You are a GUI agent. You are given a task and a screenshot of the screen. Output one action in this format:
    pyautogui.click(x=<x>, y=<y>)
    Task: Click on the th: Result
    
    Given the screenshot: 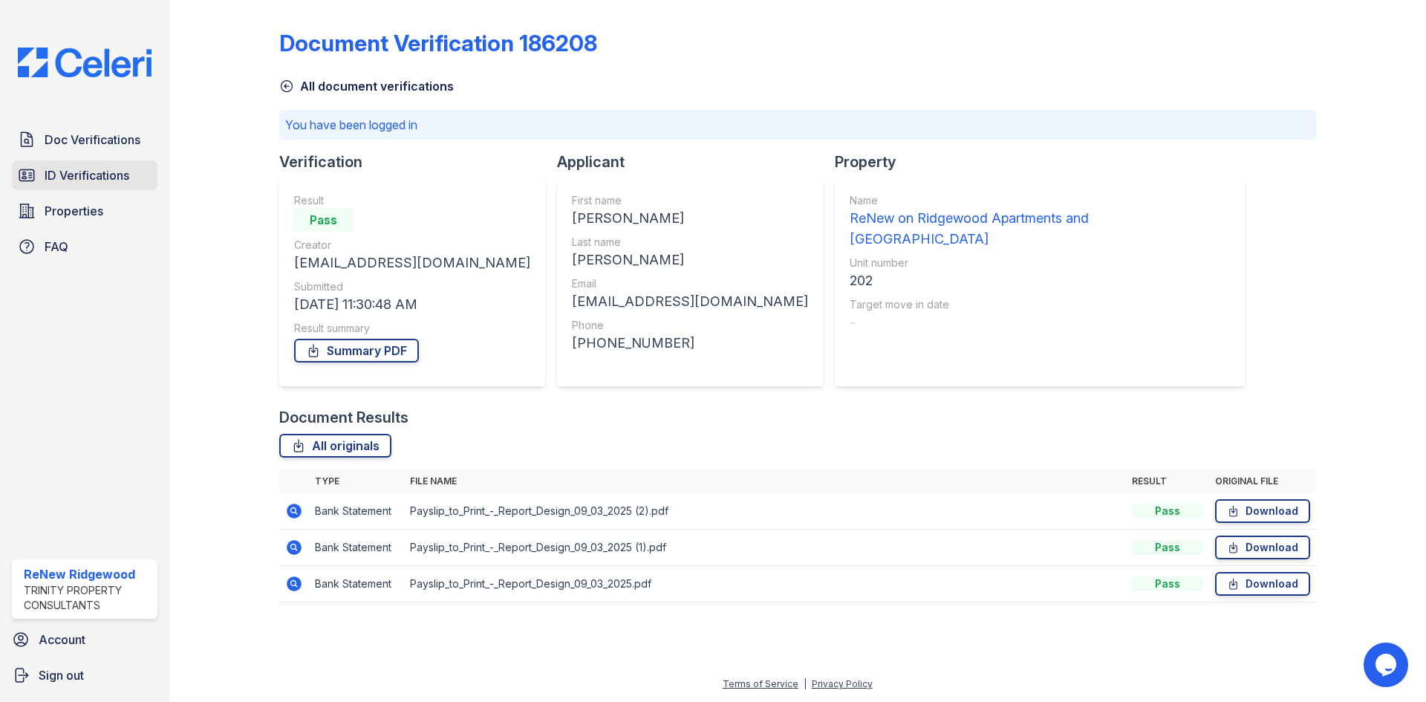 What is the action you would take?
    pyautogui.click(x=1168, y=481)
    